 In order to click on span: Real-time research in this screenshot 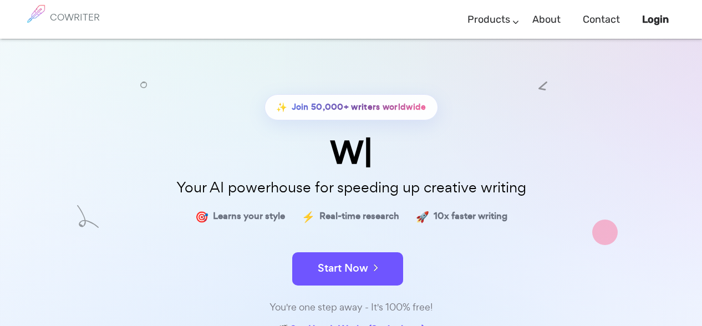, I will do `click(360, 216)`.